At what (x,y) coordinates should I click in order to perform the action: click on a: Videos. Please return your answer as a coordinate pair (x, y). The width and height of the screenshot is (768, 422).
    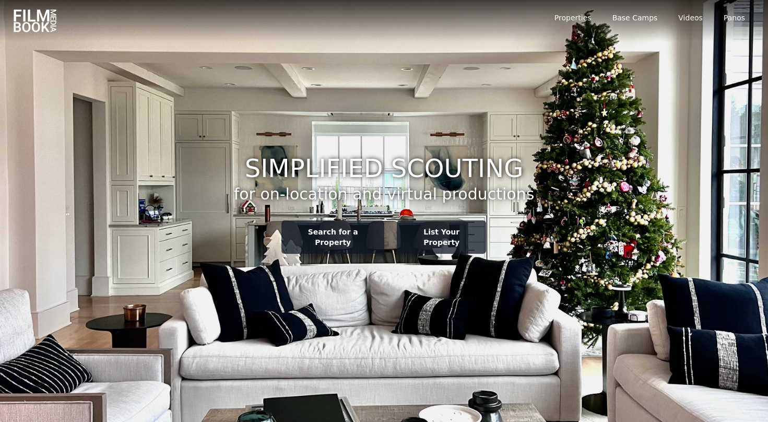
    Looking at the image, I should click on (690, 18).